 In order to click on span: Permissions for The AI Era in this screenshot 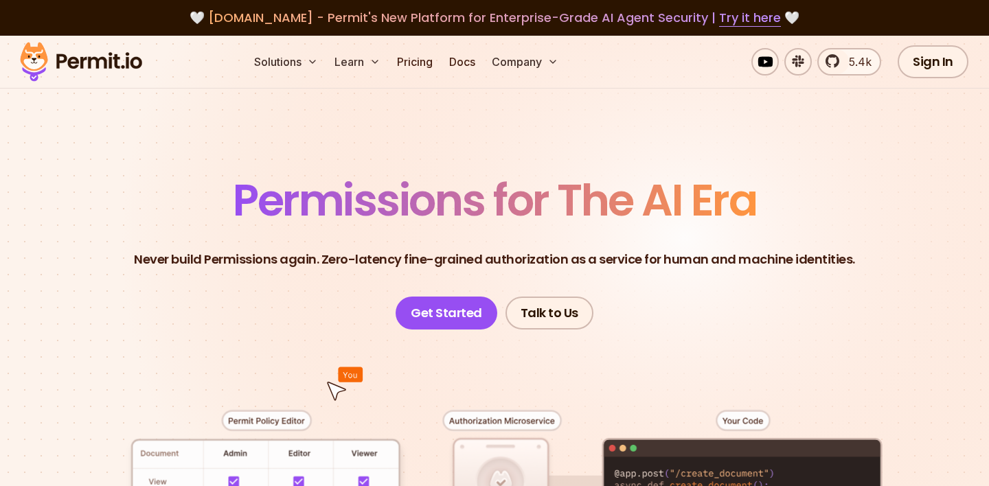, I will do `click(495, 200)`.